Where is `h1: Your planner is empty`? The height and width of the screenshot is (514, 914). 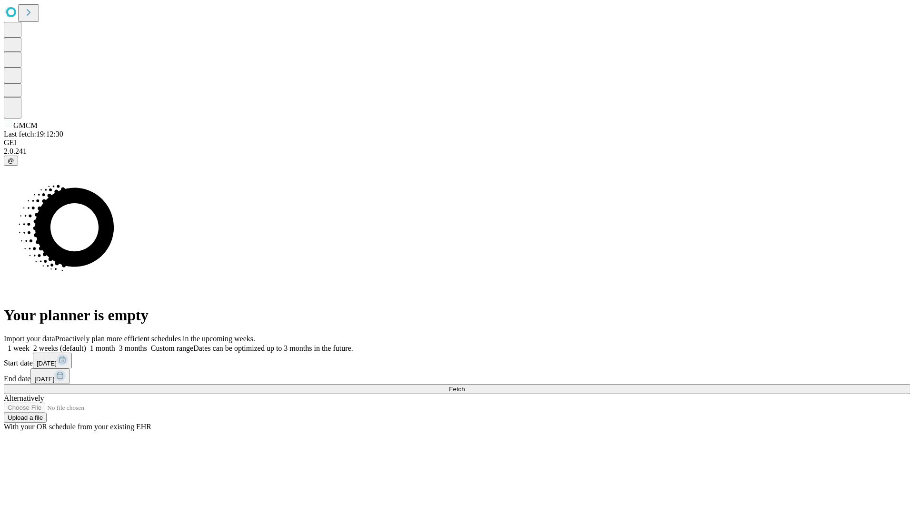 h1: Your planner is empty is located at coordinates (457, 315).